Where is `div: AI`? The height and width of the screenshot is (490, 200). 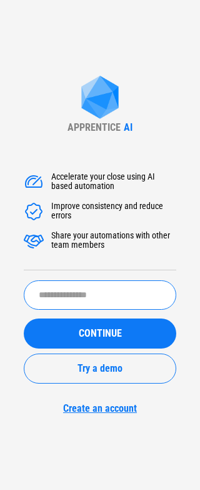 div: AI is located at coordinates (128, 127).